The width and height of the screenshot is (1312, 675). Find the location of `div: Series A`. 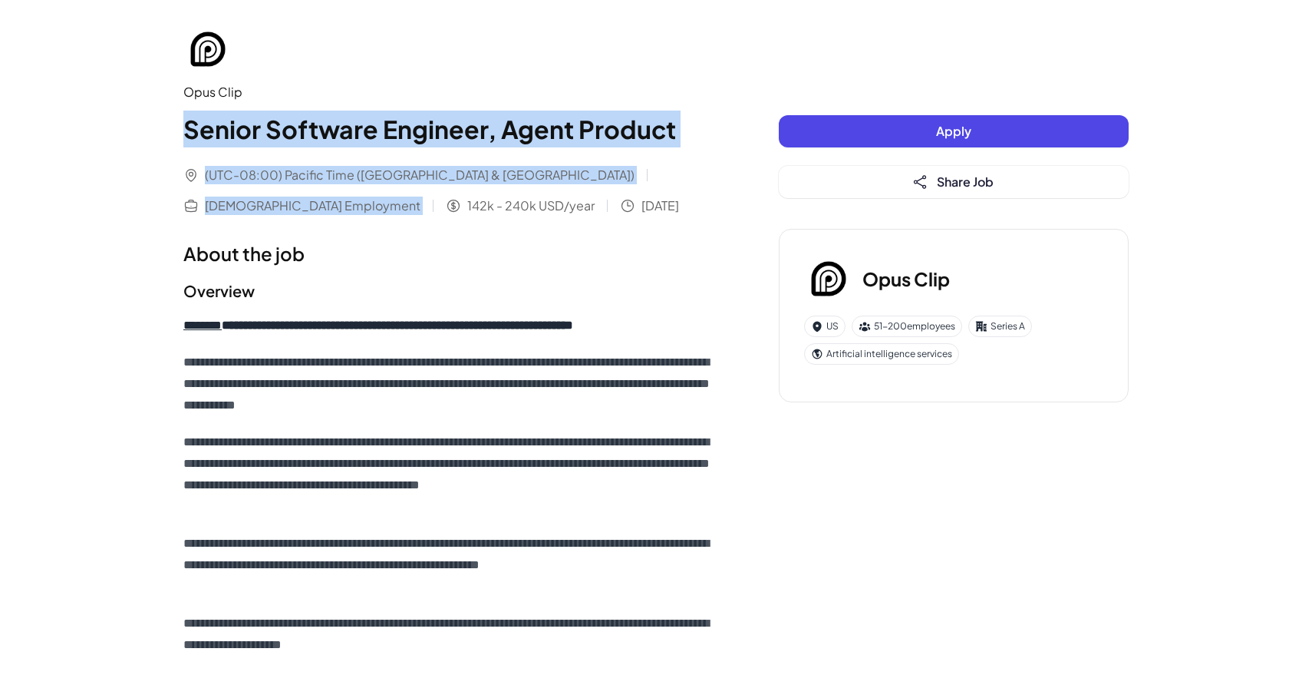

div: Series A is located at coordinates (1000, 326).